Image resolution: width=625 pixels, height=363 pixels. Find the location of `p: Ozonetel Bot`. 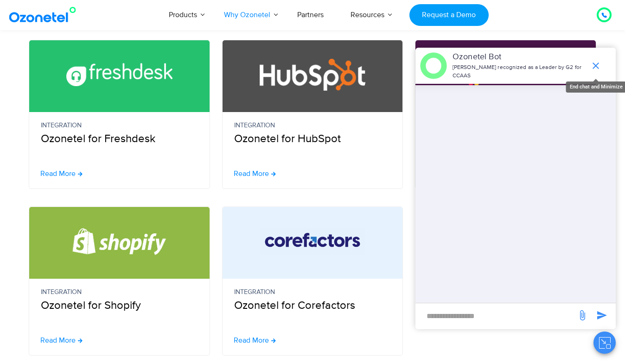

p: Ozonetel Bot is located at coordinates (519, 57).